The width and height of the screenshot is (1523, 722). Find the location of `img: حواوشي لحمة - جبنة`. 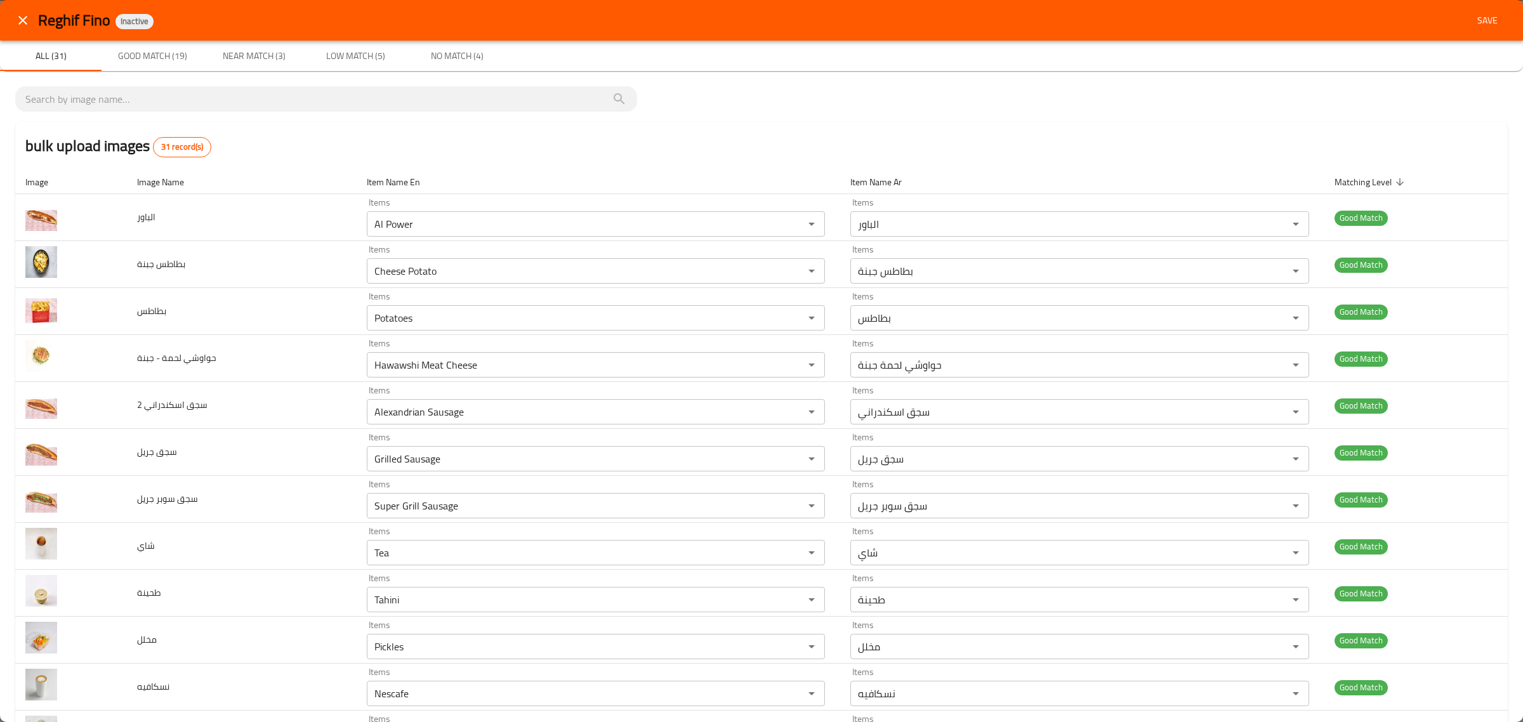

img: حواوشي لحمة - جبنة is located at coordinates (41, 356).